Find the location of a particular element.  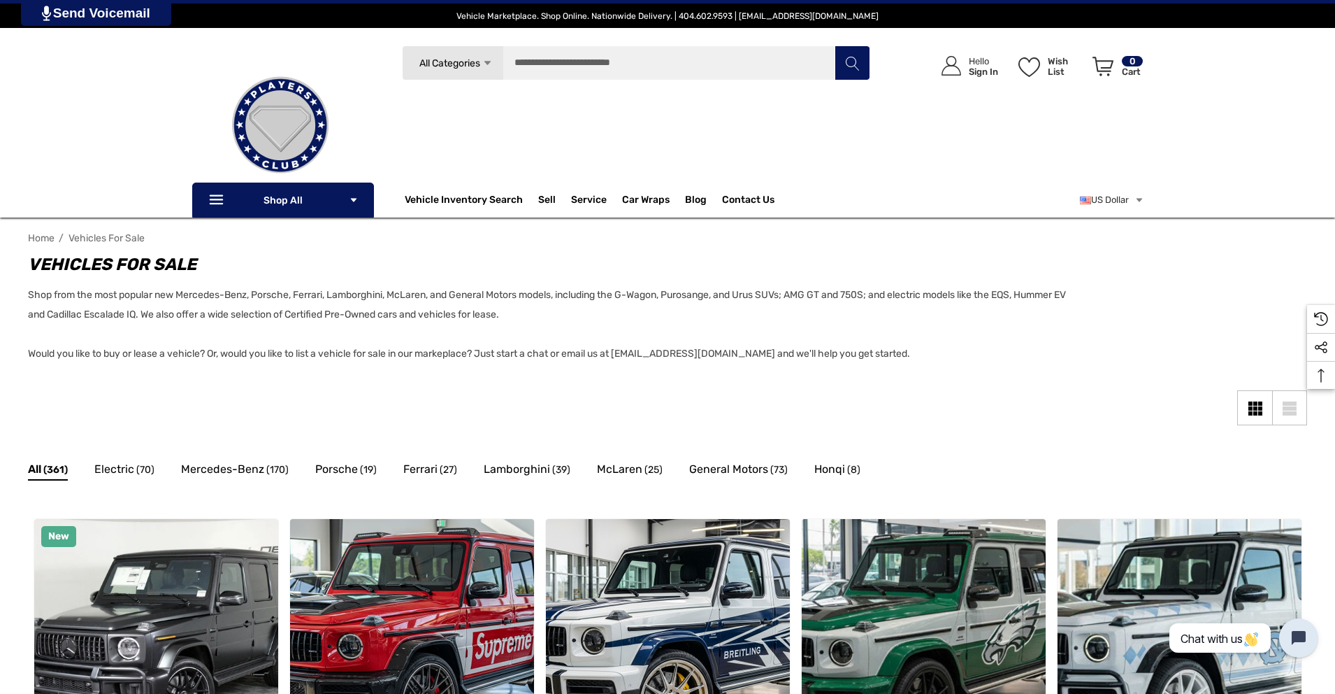

span: Ferrari is located at coordinates (420, 469).